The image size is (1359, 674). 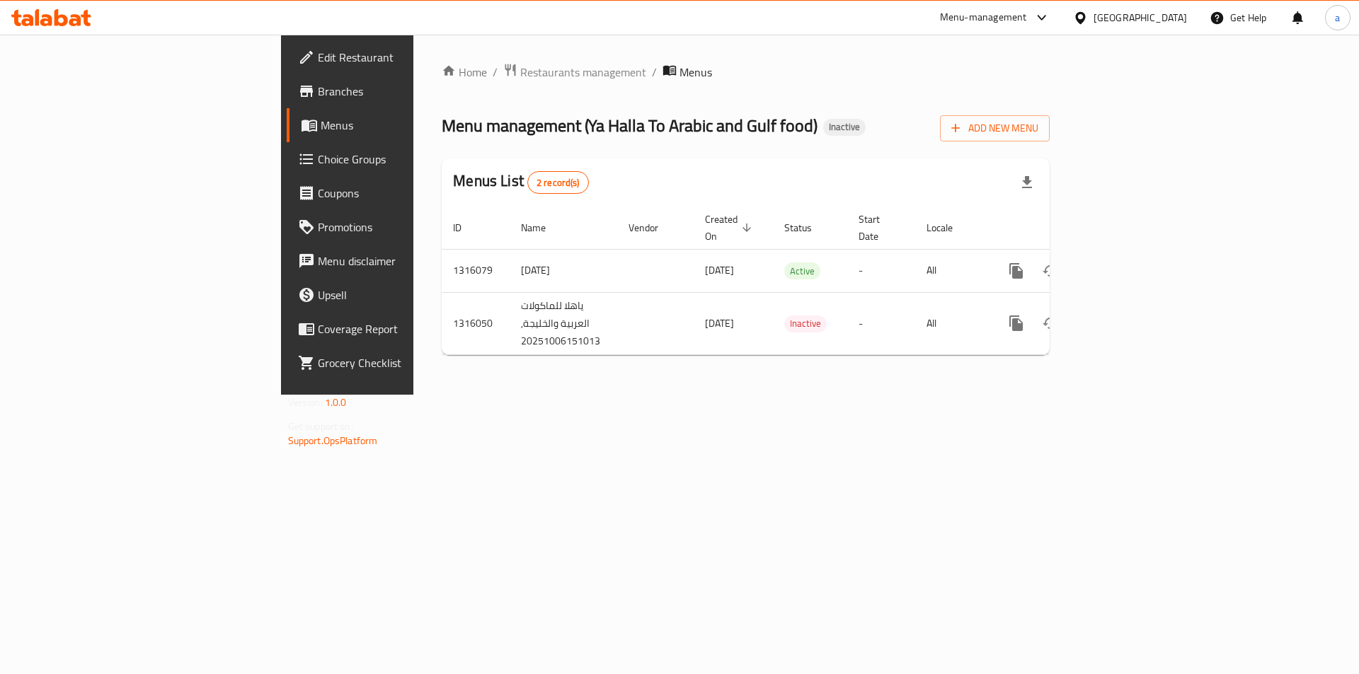 What do you see at coordinates (407, 193) in the screenshot?
I see `span: Coupons` at bounding box center [407, 193].